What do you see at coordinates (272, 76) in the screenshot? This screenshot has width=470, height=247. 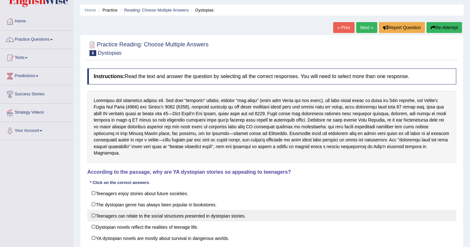 I see `h4: Read the text and answer the question by selecting all the correct responses. You will need to se...` at bounding box center [272, 76].